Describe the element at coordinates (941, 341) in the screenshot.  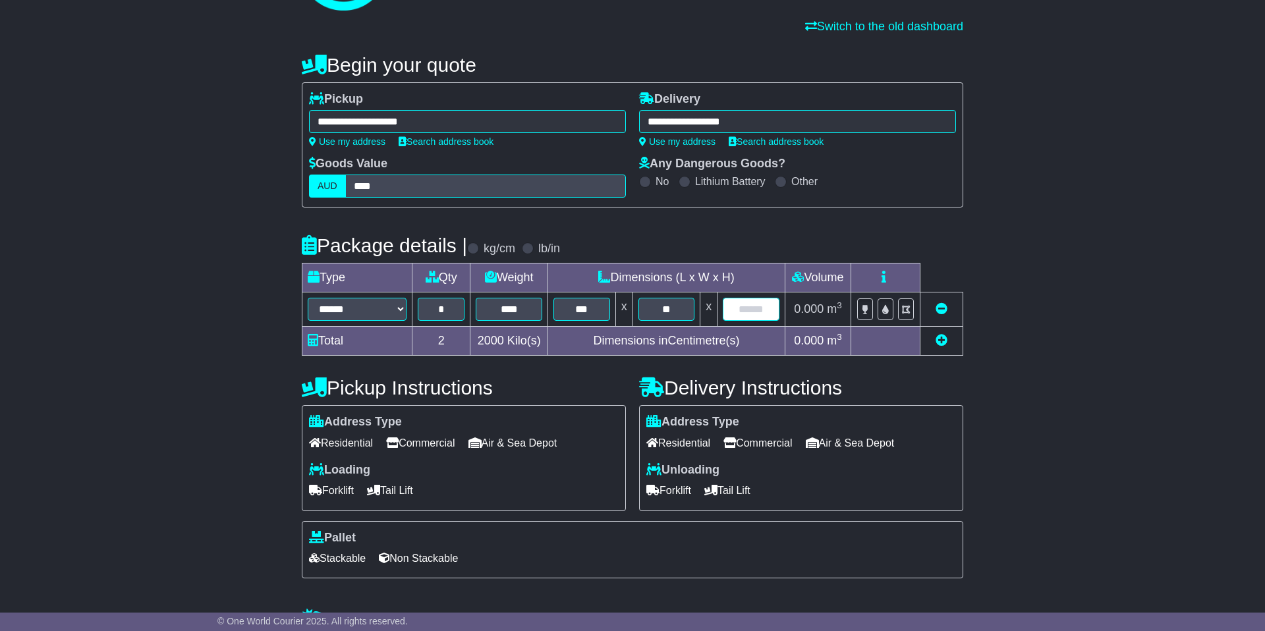
I see `a: Add new item` at that location.